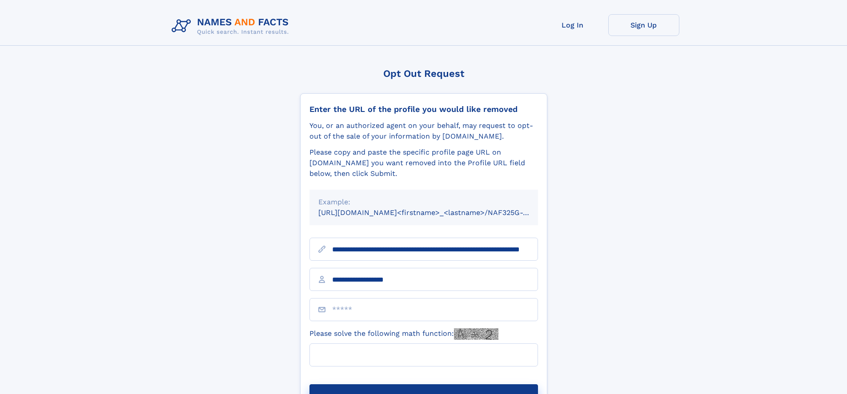  Describe the element at coordinates (424, 202) in the screenshot. I see `div: Example:` at that location.